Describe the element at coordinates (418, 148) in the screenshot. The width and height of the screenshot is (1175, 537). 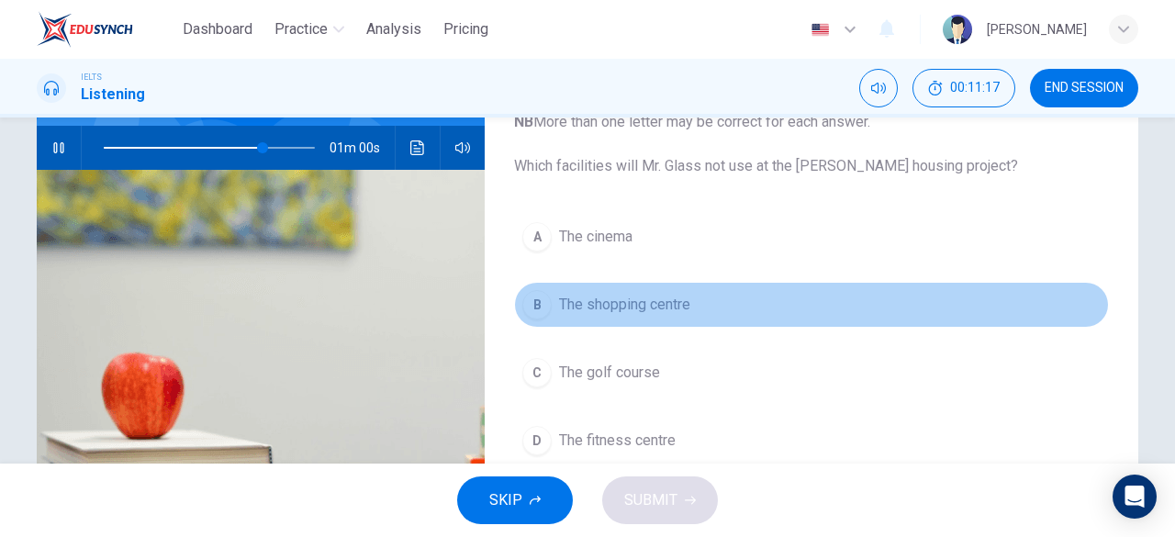
I see `button: Click to see the audio transcription` at that location.